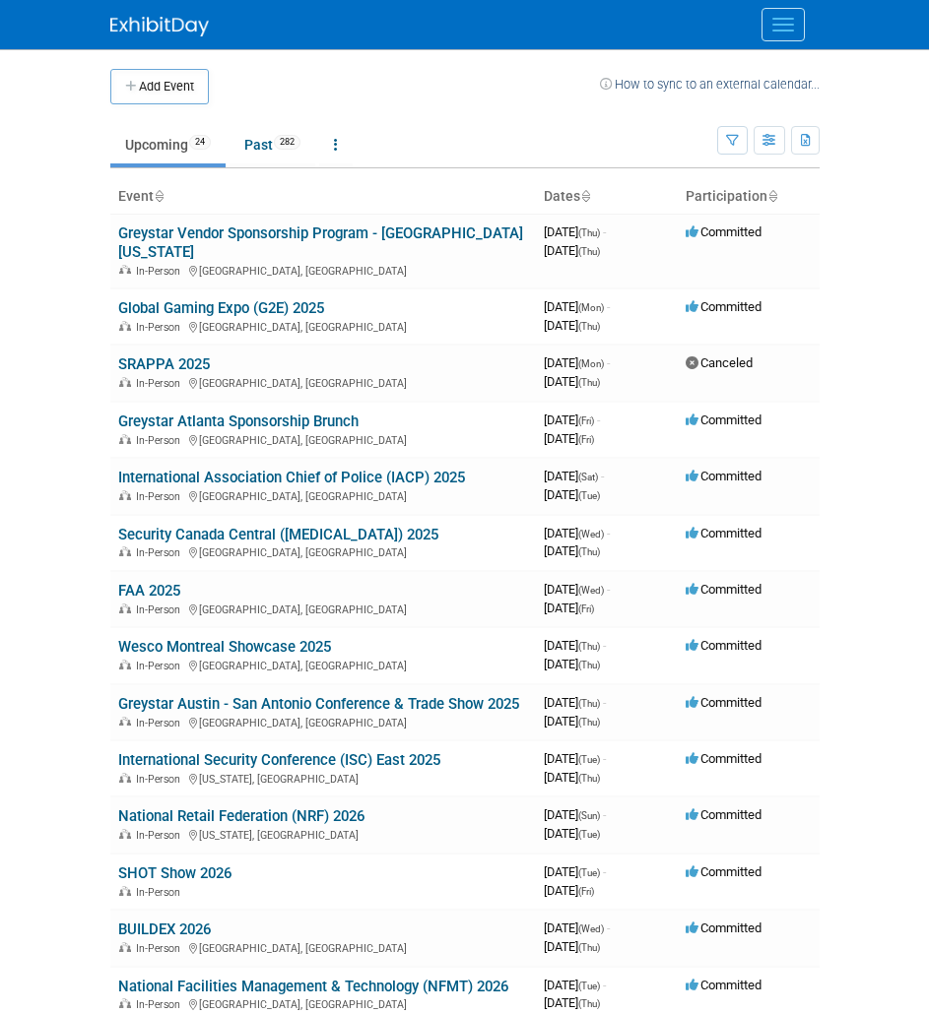  I want to click on a: Greystar Austin - San Antonio Conference & Trade Show 2025, so click(318, 704).